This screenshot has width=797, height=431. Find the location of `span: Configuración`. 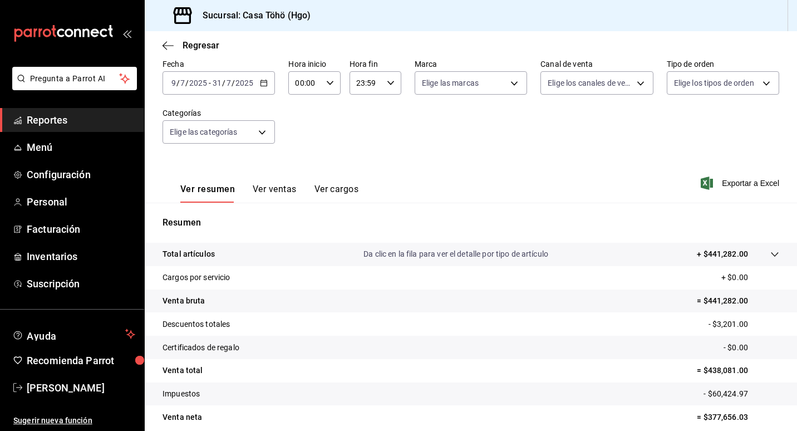

span: Configuración is located at coordinates (81, 174).